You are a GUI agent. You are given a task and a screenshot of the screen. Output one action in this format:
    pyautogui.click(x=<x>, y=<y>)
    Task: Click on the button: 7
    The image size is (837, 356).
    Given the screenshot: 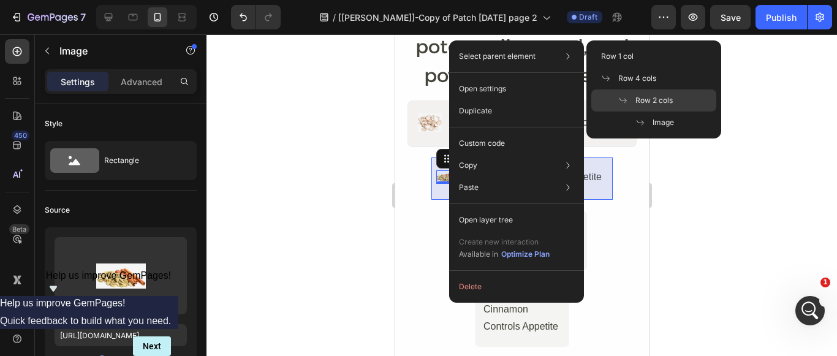 What is the action you would take?
    pyautogui.click(x=48, y=17)
    